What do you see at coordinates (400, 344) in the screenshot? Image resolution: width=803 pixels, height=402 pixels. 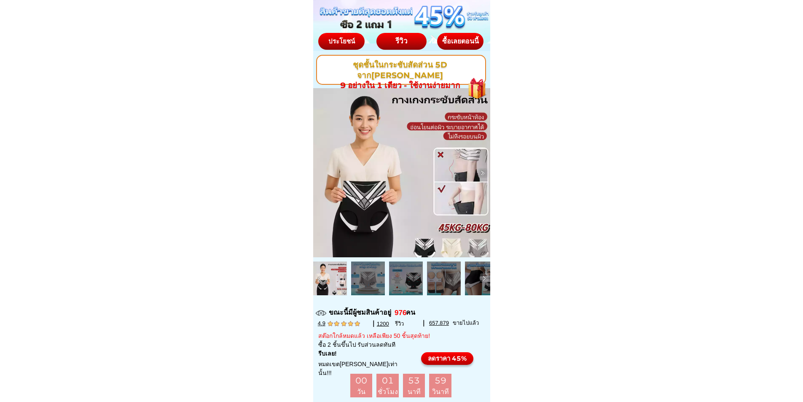 I see `h4: ซื้อ 2 ชิ้นขึ้นไป รับส่วนลดทันที` at bounding box center [400, 344].